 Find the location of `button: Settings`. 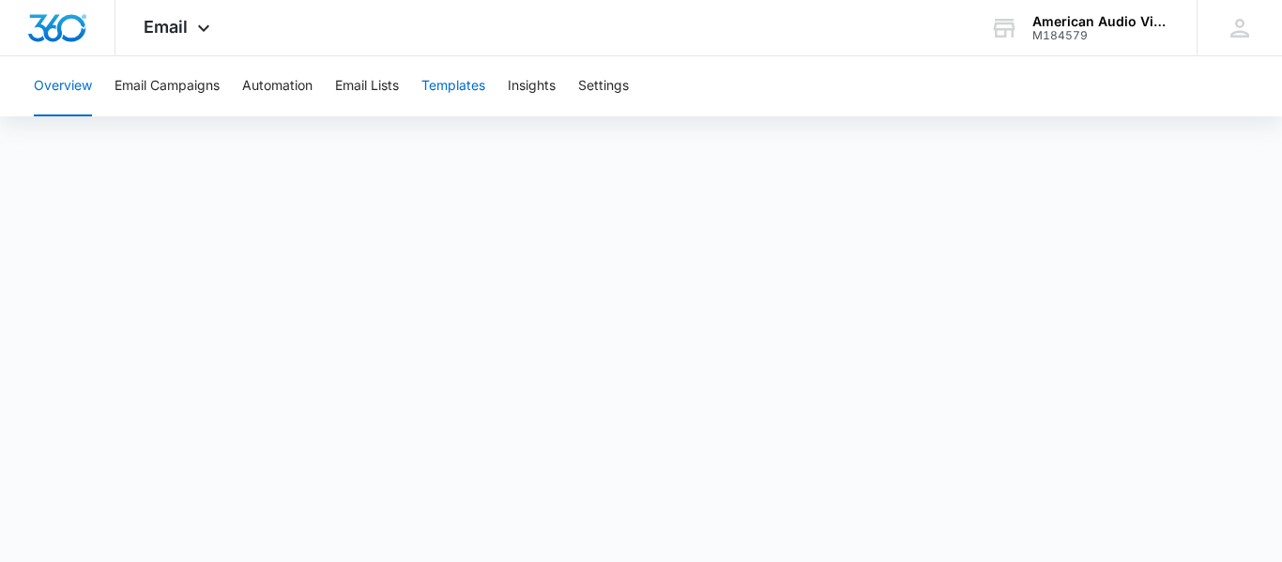

button: Settings is located at coordinates (604, 86).